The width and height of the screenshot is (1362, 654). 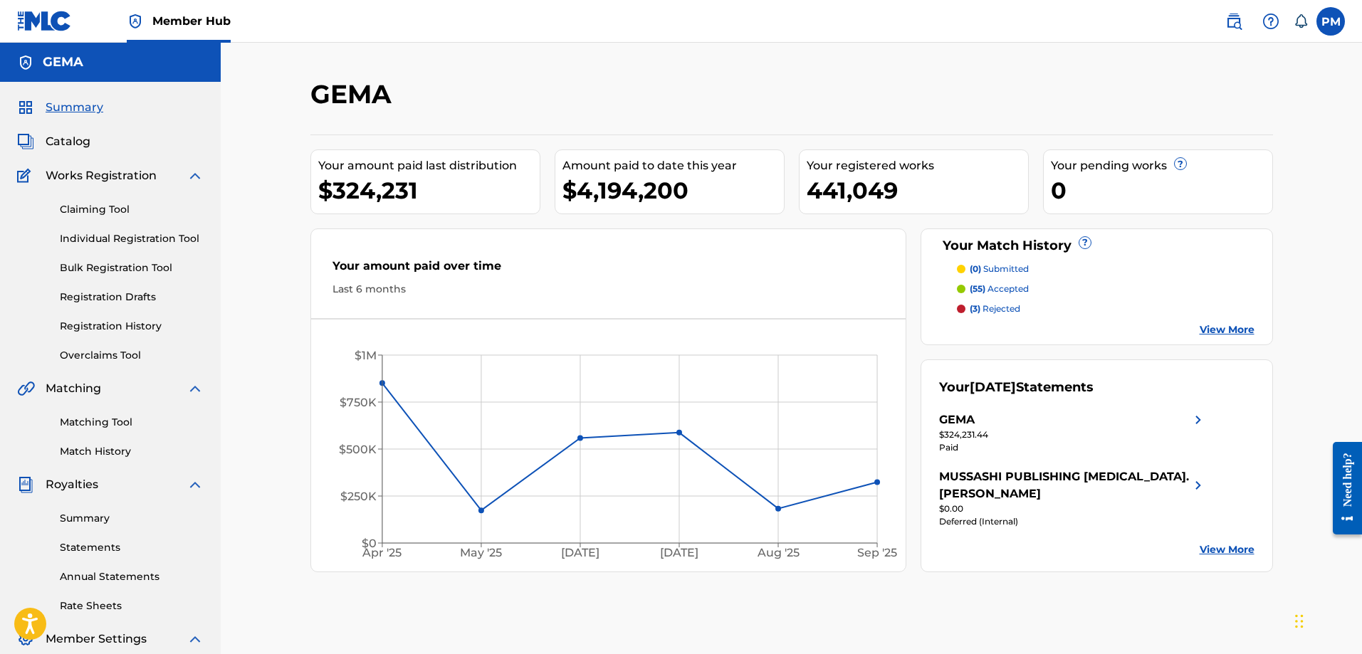 What do you see at coordinates (1073, 448) in the screenshot?
I see `div: Paid` at bounding box center [1073, 448].